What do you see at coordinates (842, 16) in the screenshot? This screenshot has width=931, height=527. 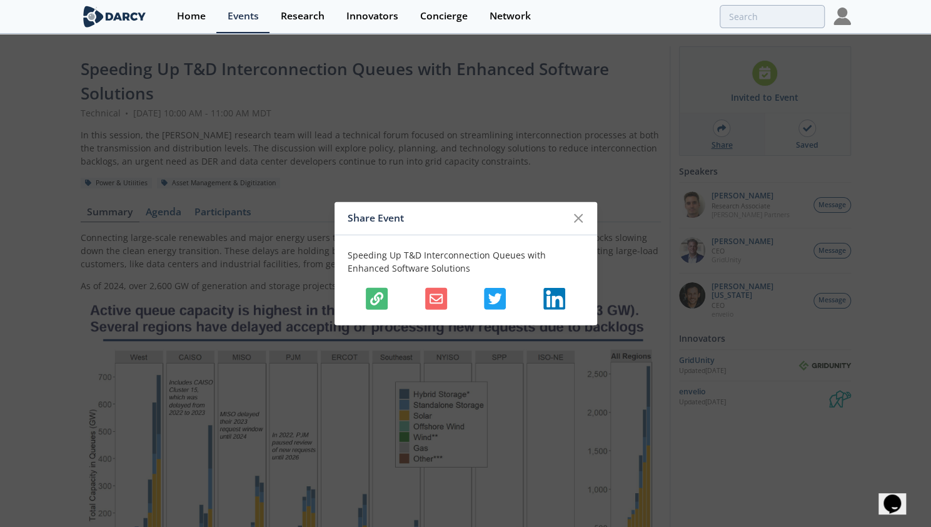 I see `img: Profile` at bounding box center [842, 16].